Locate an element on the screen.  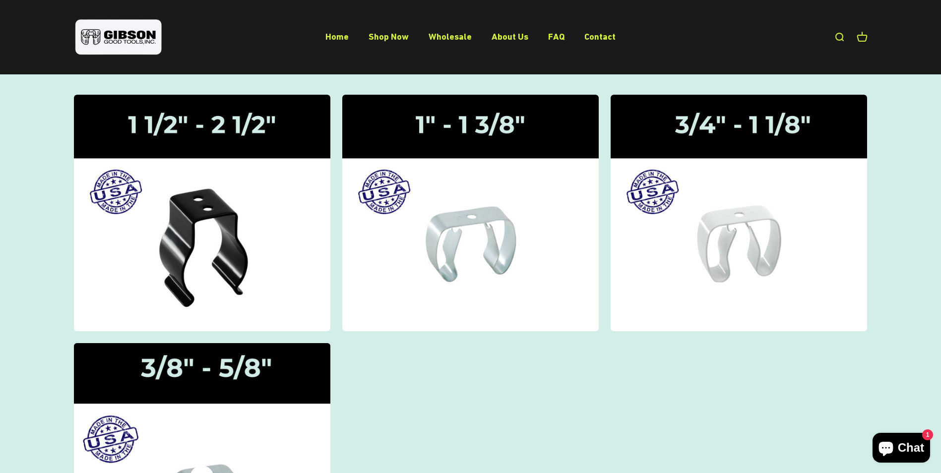
a: Gripper Clips | 3/4" - 1 1/8" is located at coordinates (739, 213).